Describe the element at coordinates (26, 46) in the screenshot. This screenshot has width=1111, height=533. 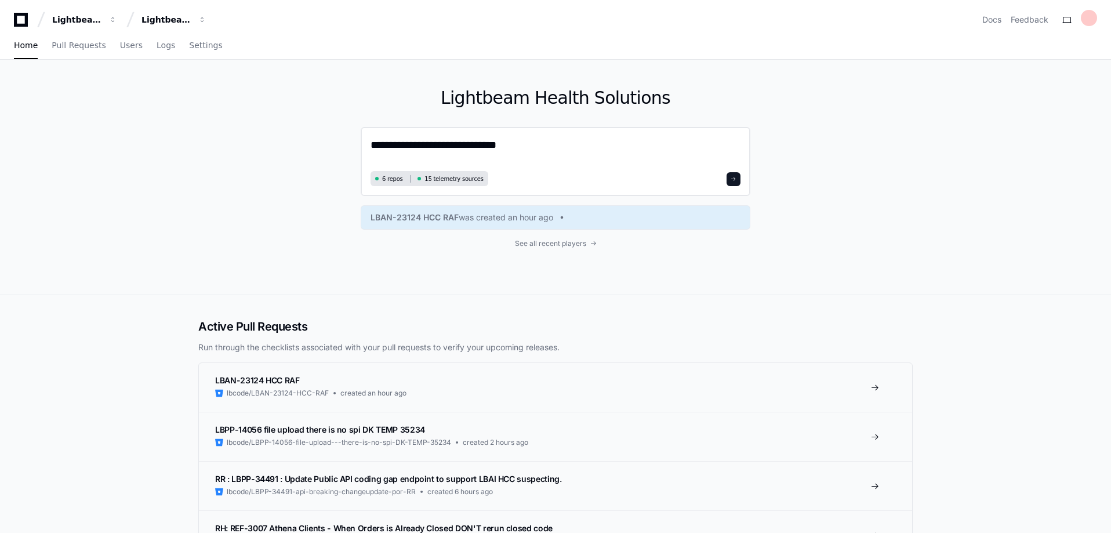
I see `a: Home` at that location.